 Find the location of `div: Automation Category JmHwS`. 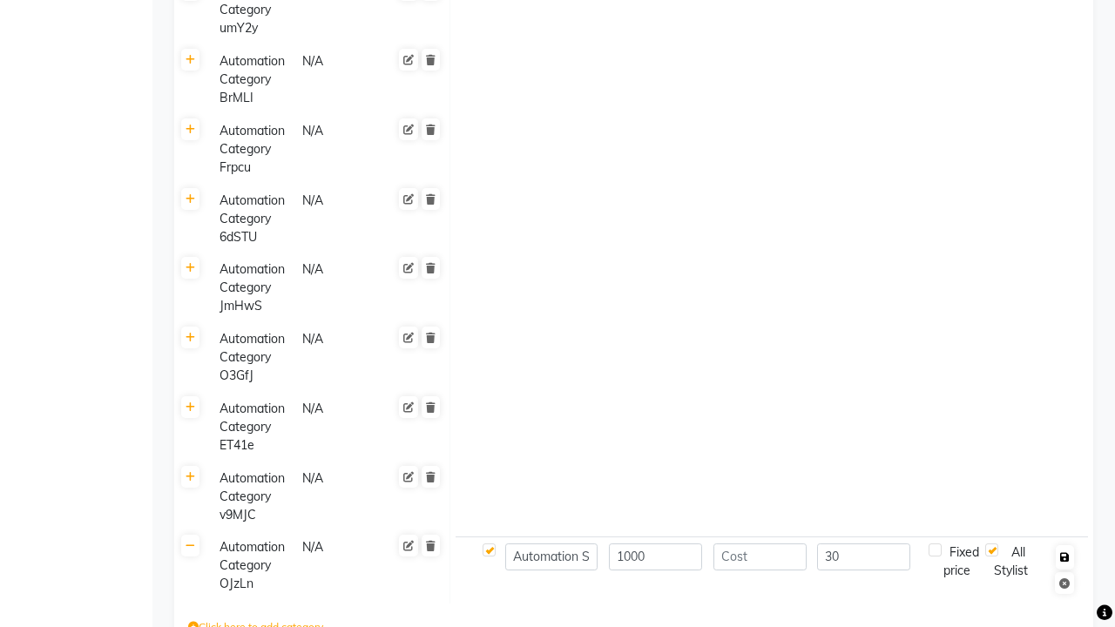

div: Automation Category JmHwS is located at coordinates (253, 287).